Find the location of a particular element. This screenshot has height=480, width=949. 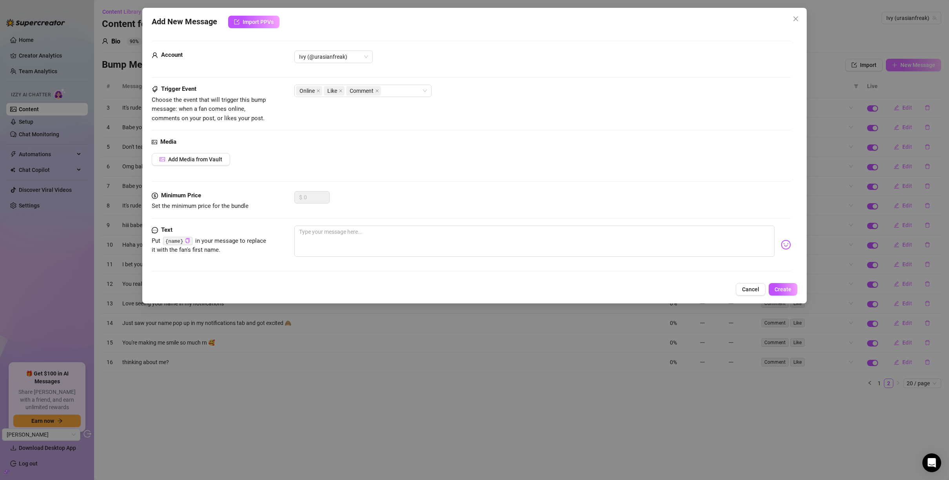

button: Create is located at coordinates (783, 290).